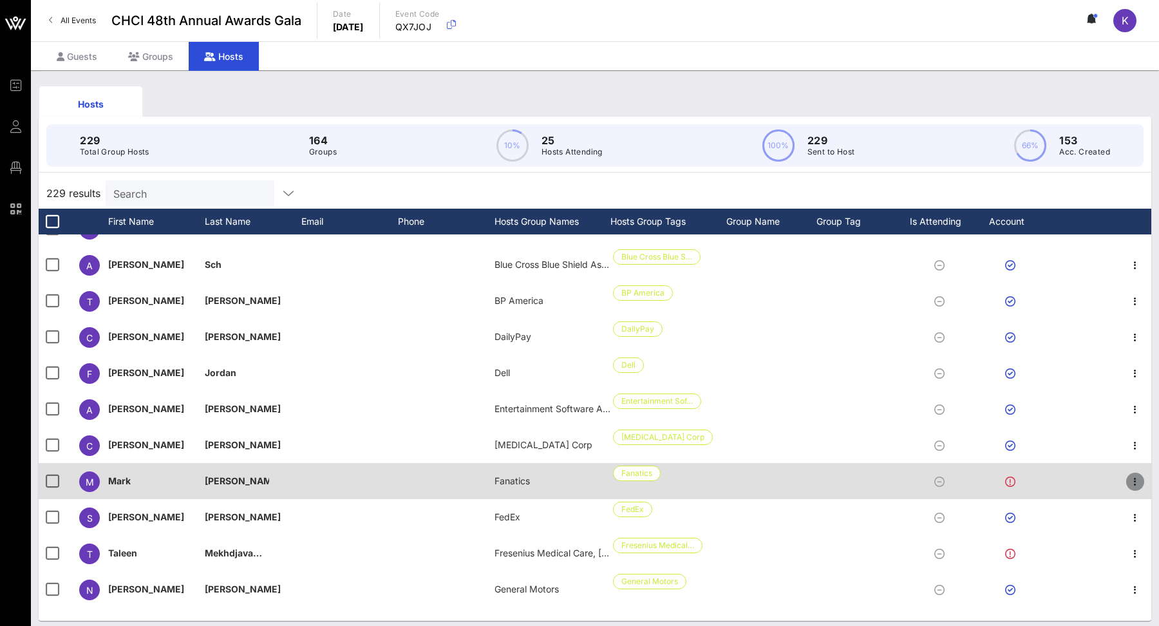 This screenshot has height=626, width=1159. Describe the element at coordinates (771, 221) in the screenshot. I see `div: Group Name` at that location.